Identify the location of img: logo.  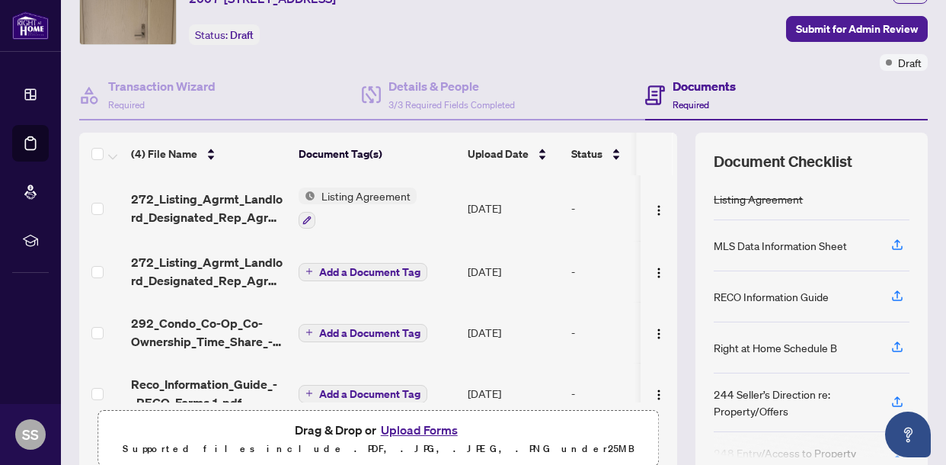
(30, 25).